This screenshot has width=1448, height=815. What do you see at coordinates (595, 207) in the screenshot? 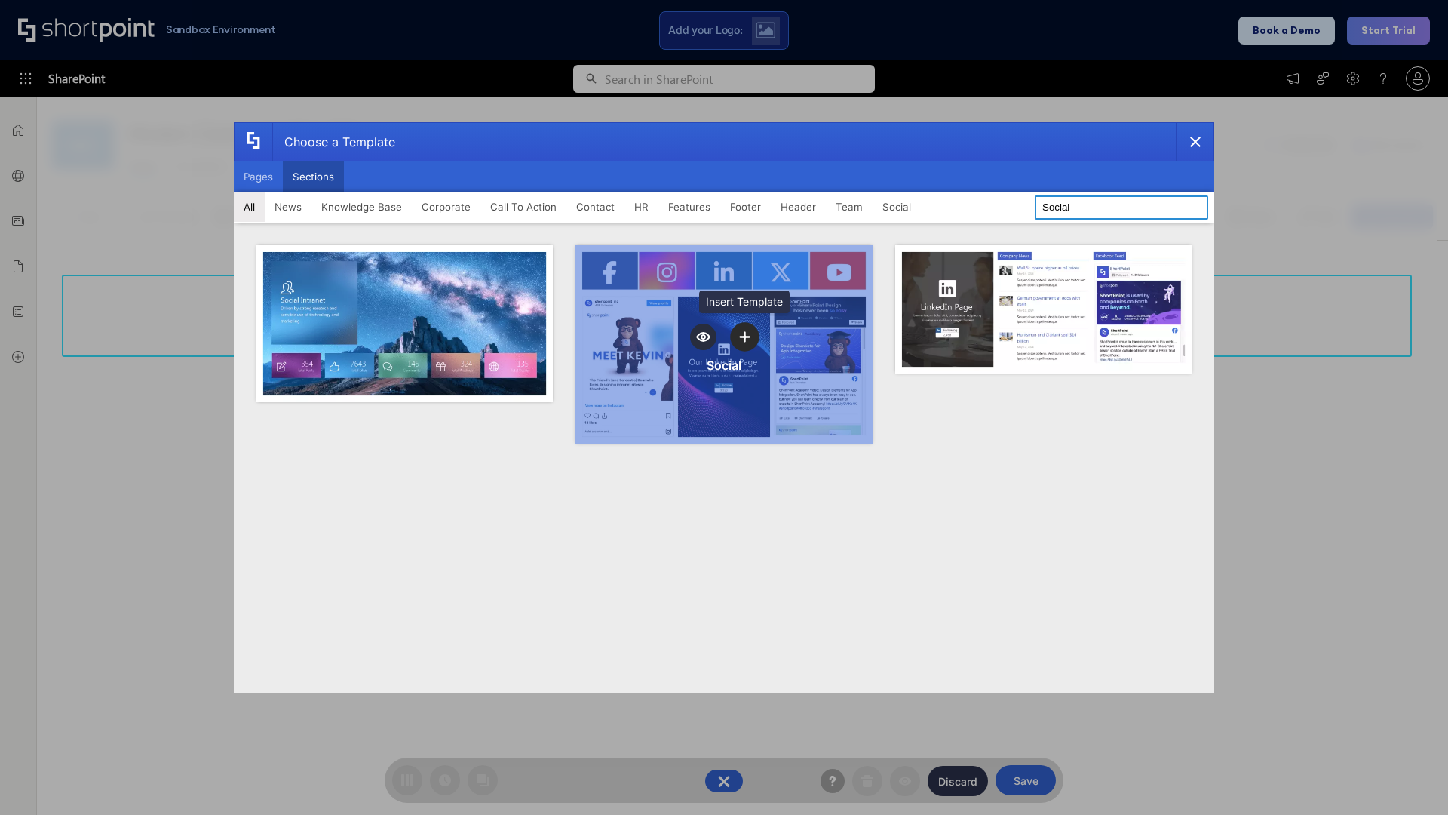
I see `button: Contact` at bounding box center [595, 207].